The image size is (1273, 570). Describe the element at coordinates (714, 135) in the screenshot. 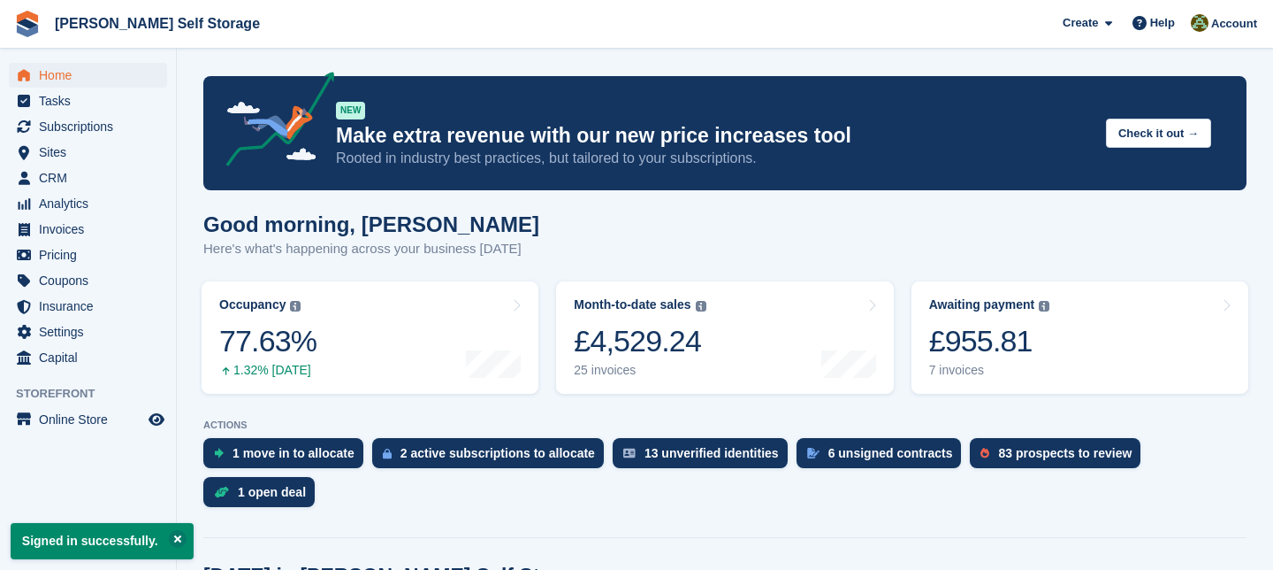

I see `p: Make extra revenue with our new price increases tool` at that location.